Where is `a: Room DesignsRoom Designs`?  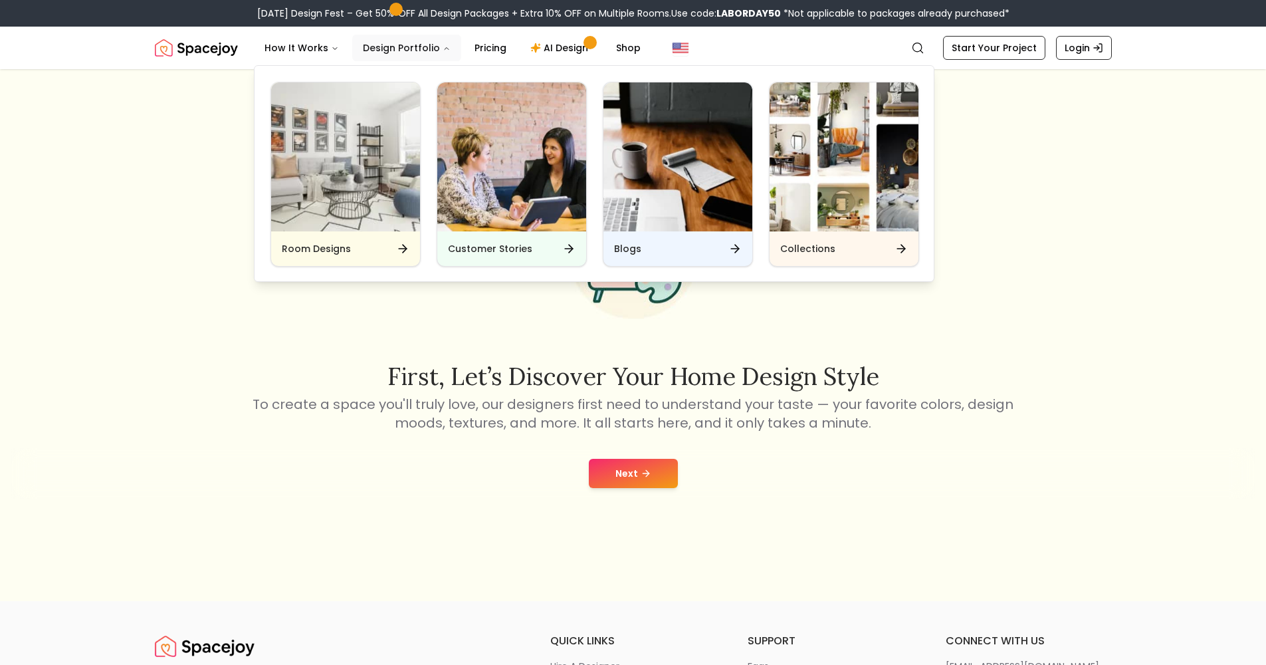 a: Room DesignsRoom Designs is located at coordinates (346, 174).